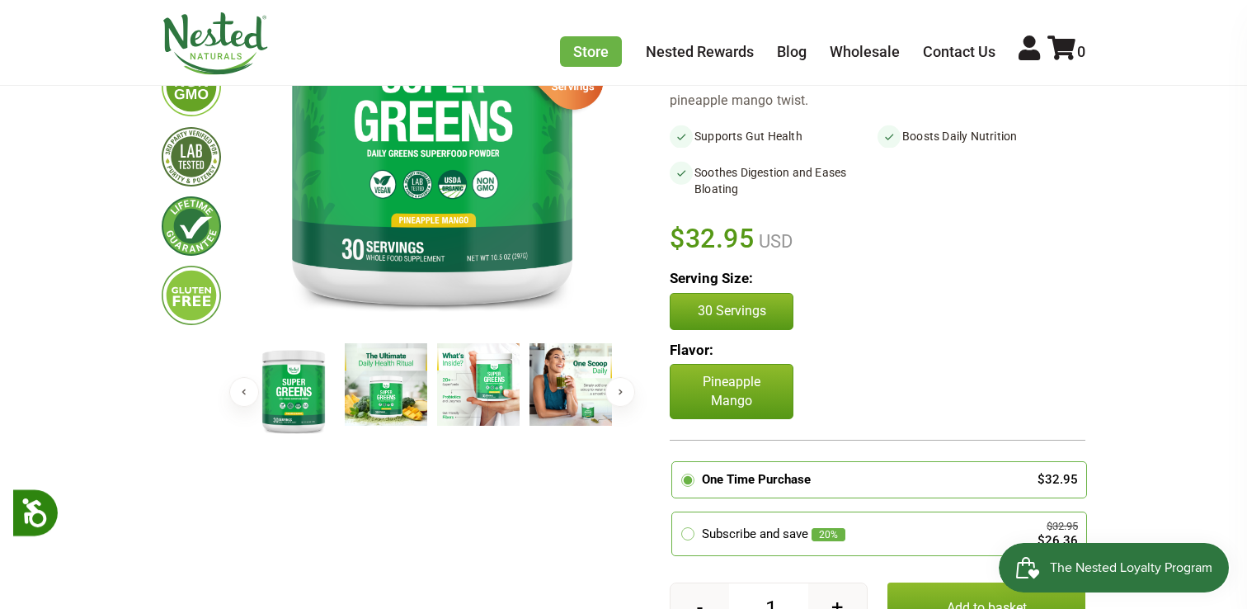 Image resolution: width=1247 pixels, height=609 pixels. Describe the element at coordinates (711, 278) in the screenshot. I see `b: Serving Size:` at that location.